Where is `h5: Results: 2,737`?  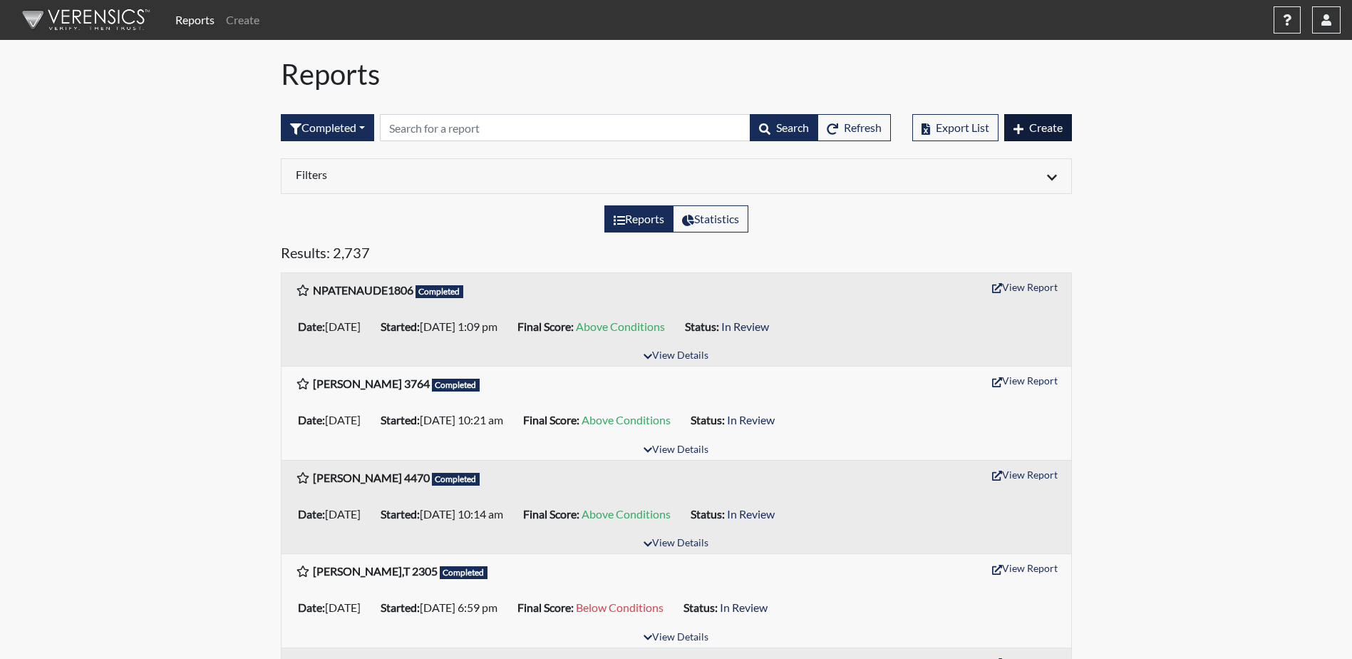 h5: Results: 2,737 is located at coordinates (677, 255).